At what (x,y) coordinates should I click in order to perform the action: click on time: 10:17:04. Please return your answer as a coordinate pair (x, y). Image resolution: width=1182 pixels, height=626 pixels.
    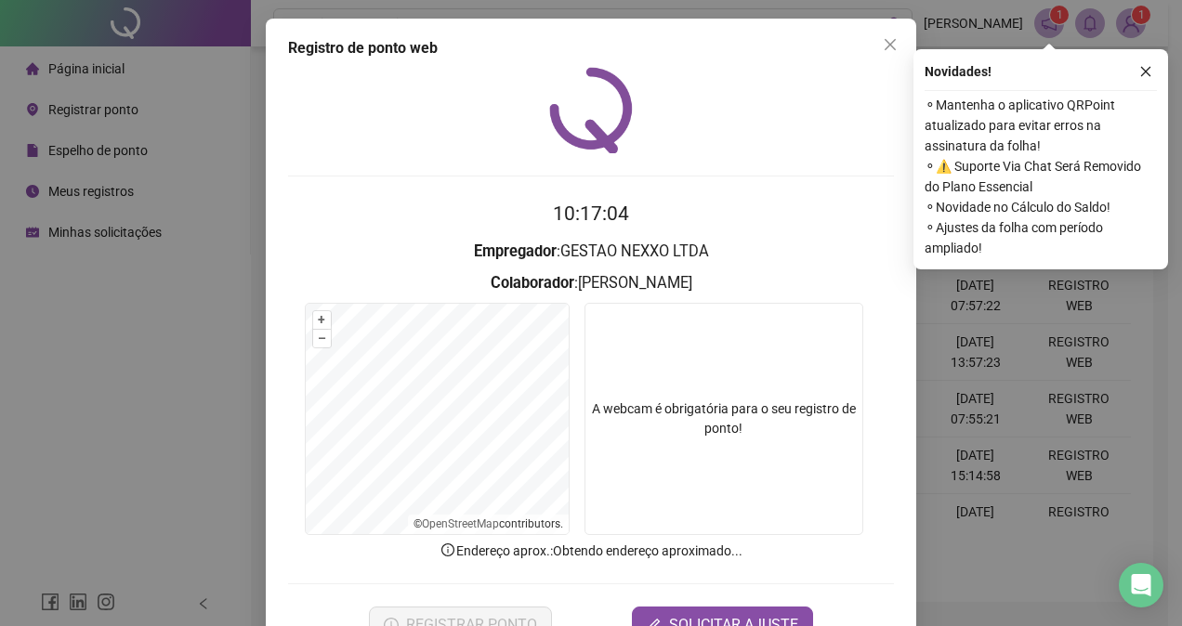
    Looking at the image, I should click on (591, 214).